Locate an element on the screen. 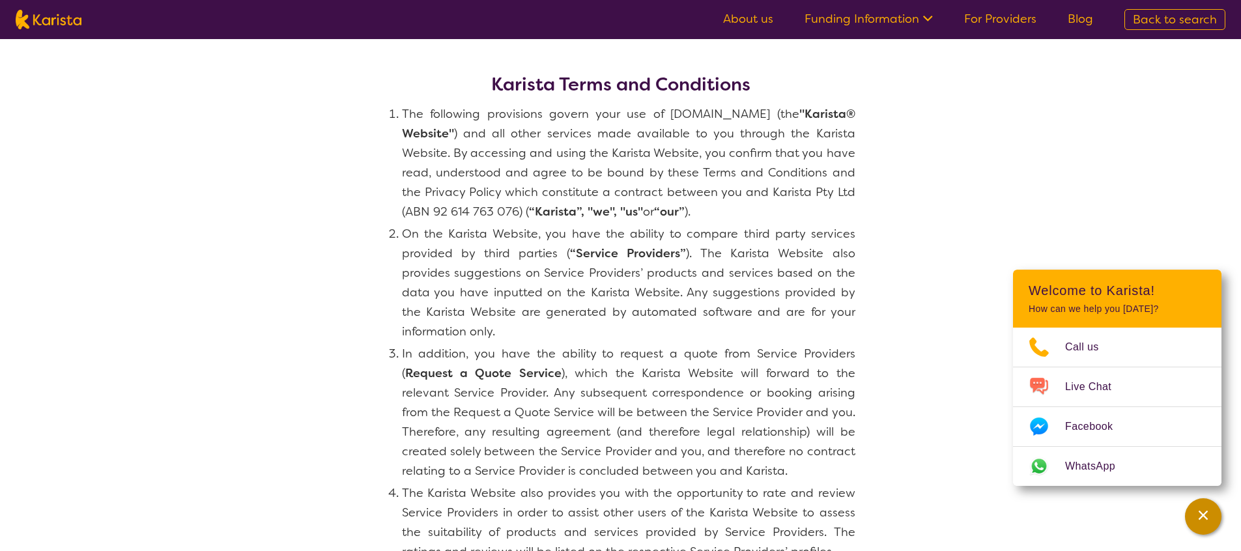 The height and width of the screenshot is (551, 1241). h2: Welcome to Karista! is located at coordinates (1117, 291).